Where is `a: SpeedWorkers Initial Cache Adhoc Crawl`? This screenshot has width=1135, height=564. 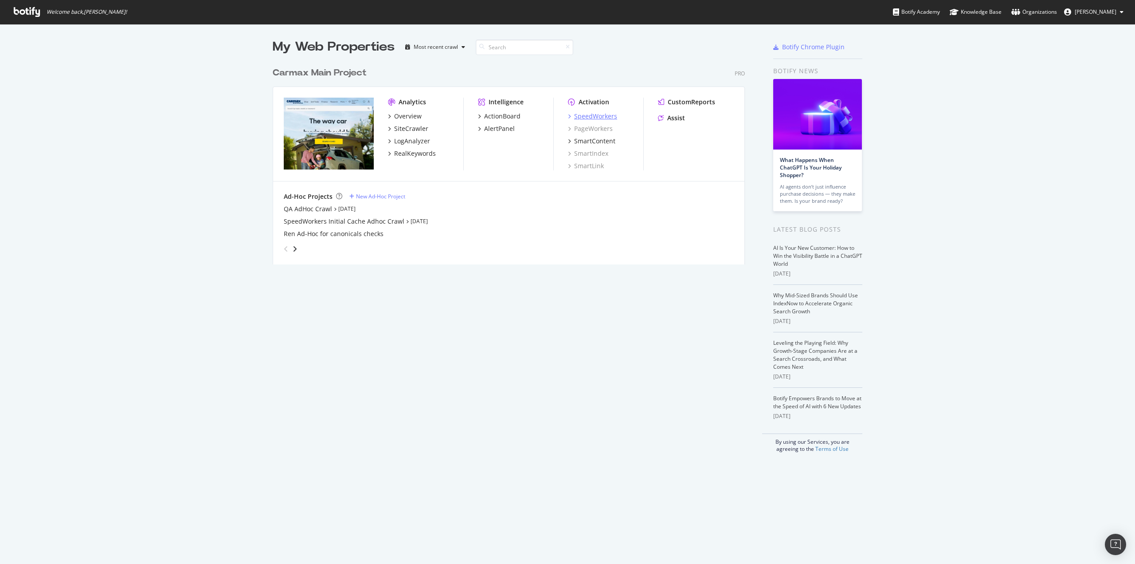
a: SpeedWorkers Initial Cache Adhoc Crawl is located at coordinates (344, 221).